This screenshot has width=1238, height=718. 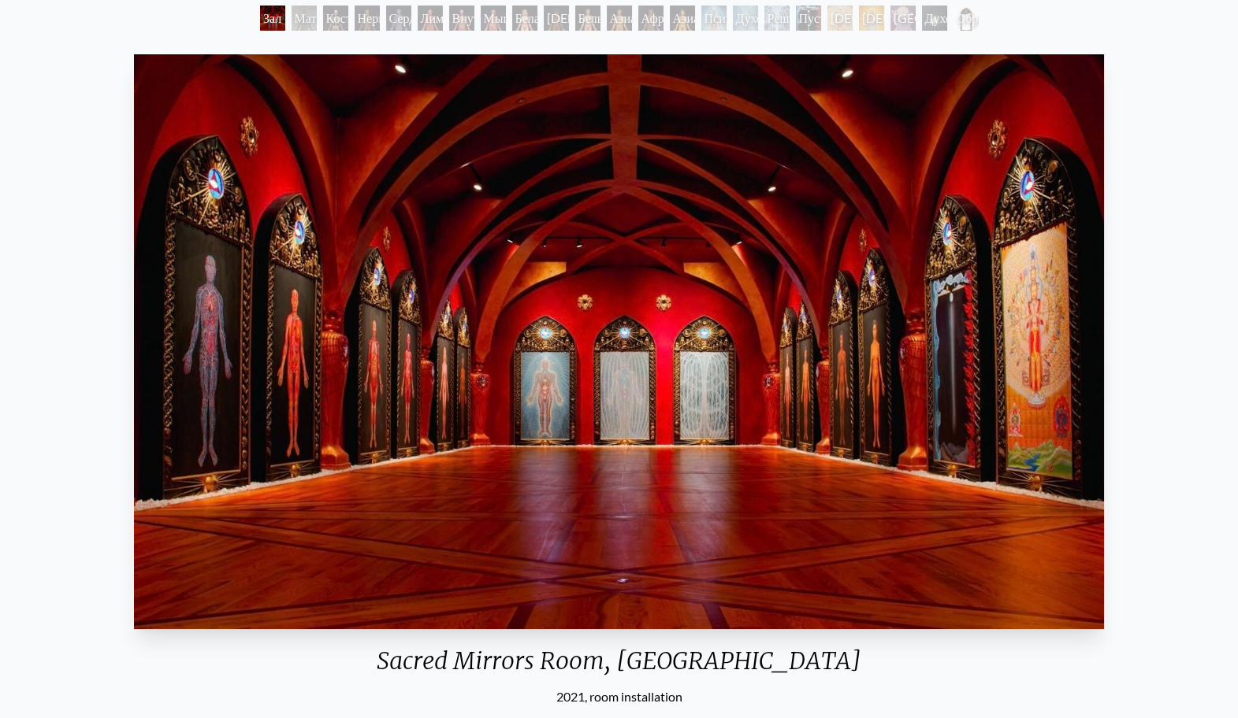 What do you see at coordinates (714, 18) in the screenshot?
I see `div: Психическая Энергетическая Система` at bounding box center [714, 18].